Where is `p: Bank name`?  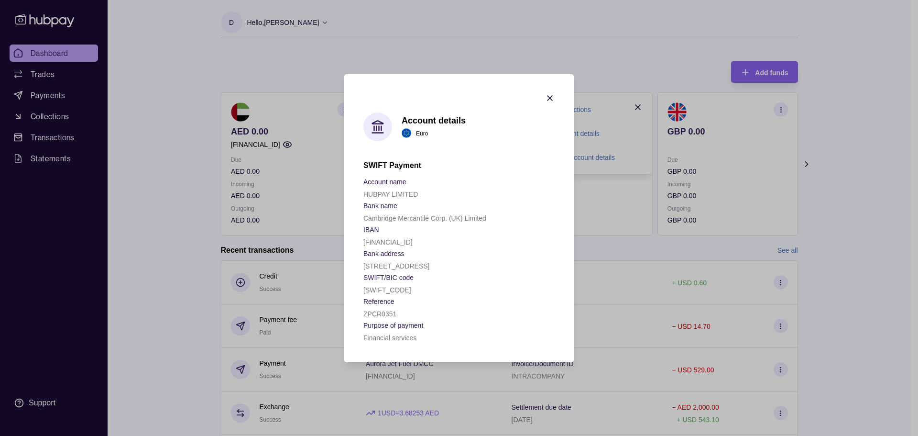
p: Bank name is located at coordinates (380, 206).